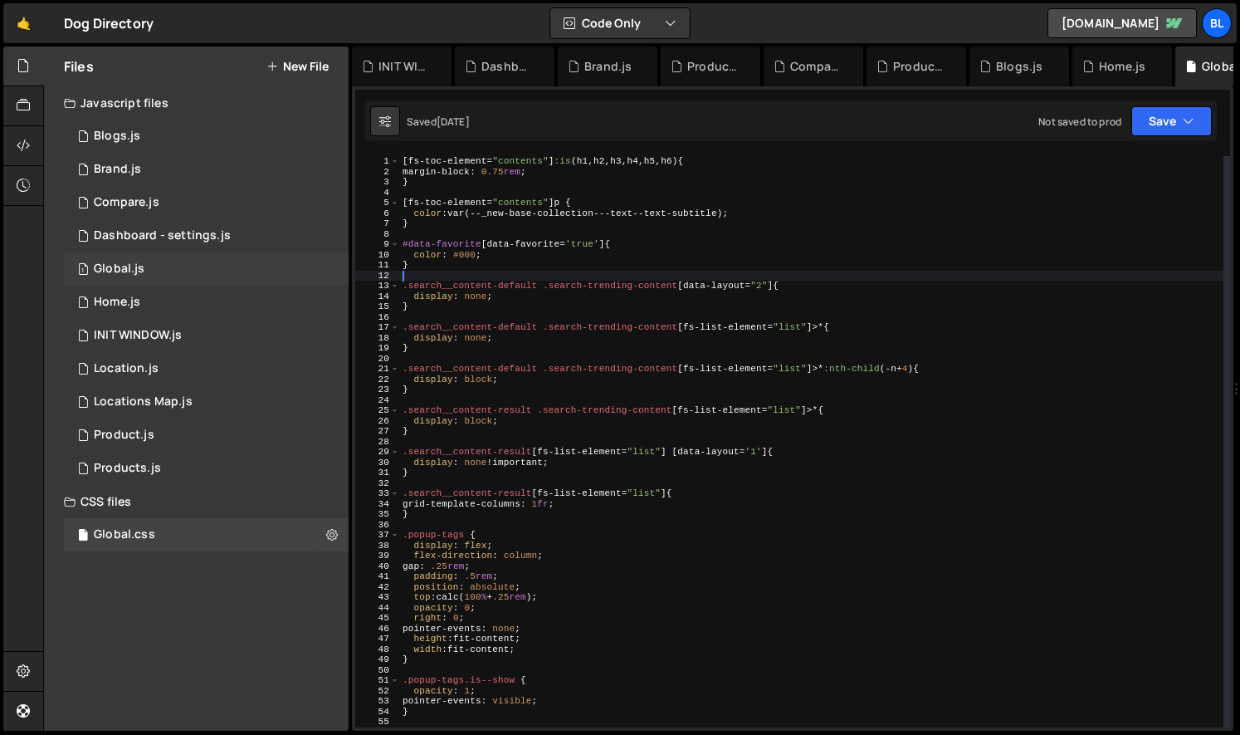  I want to click on div: 54, so click(378, 711).